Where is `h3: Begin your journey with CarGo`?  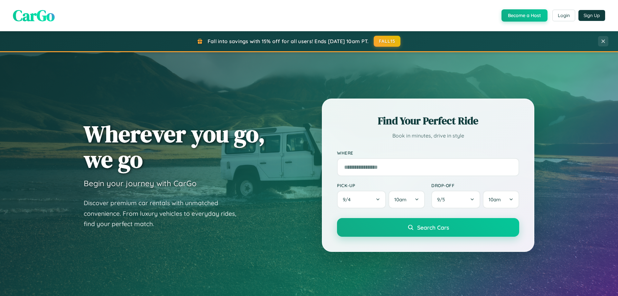
h3: Begin your journey with CarGo is located at coordinates (140, 183).